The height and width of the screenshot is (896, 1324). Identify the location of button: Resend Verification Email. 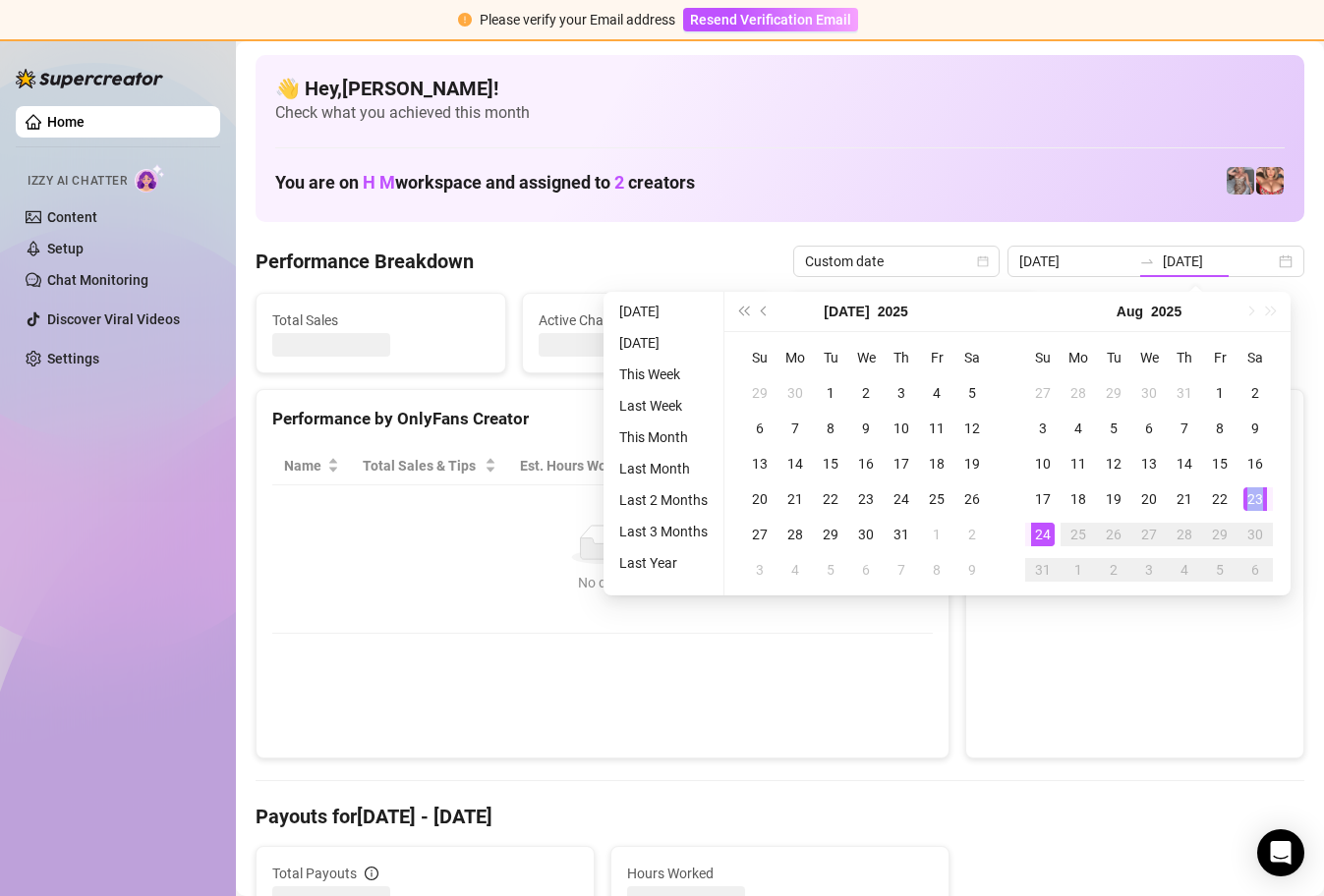
(770, 20).